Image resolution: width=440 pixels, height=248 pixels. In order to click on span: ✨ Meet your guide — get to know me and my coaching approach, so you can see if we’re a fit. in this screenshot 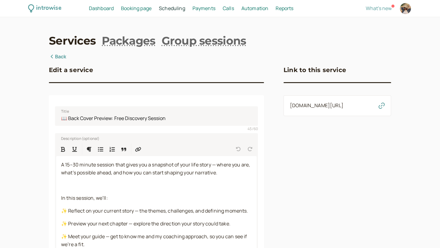, I will do `click(155, 241)`.